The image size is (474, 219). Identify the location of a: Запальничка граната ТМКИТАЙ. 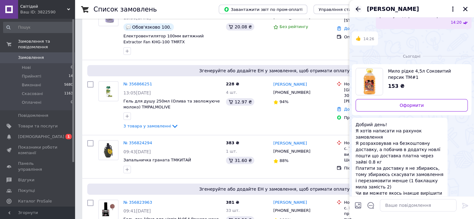
(157, 160).